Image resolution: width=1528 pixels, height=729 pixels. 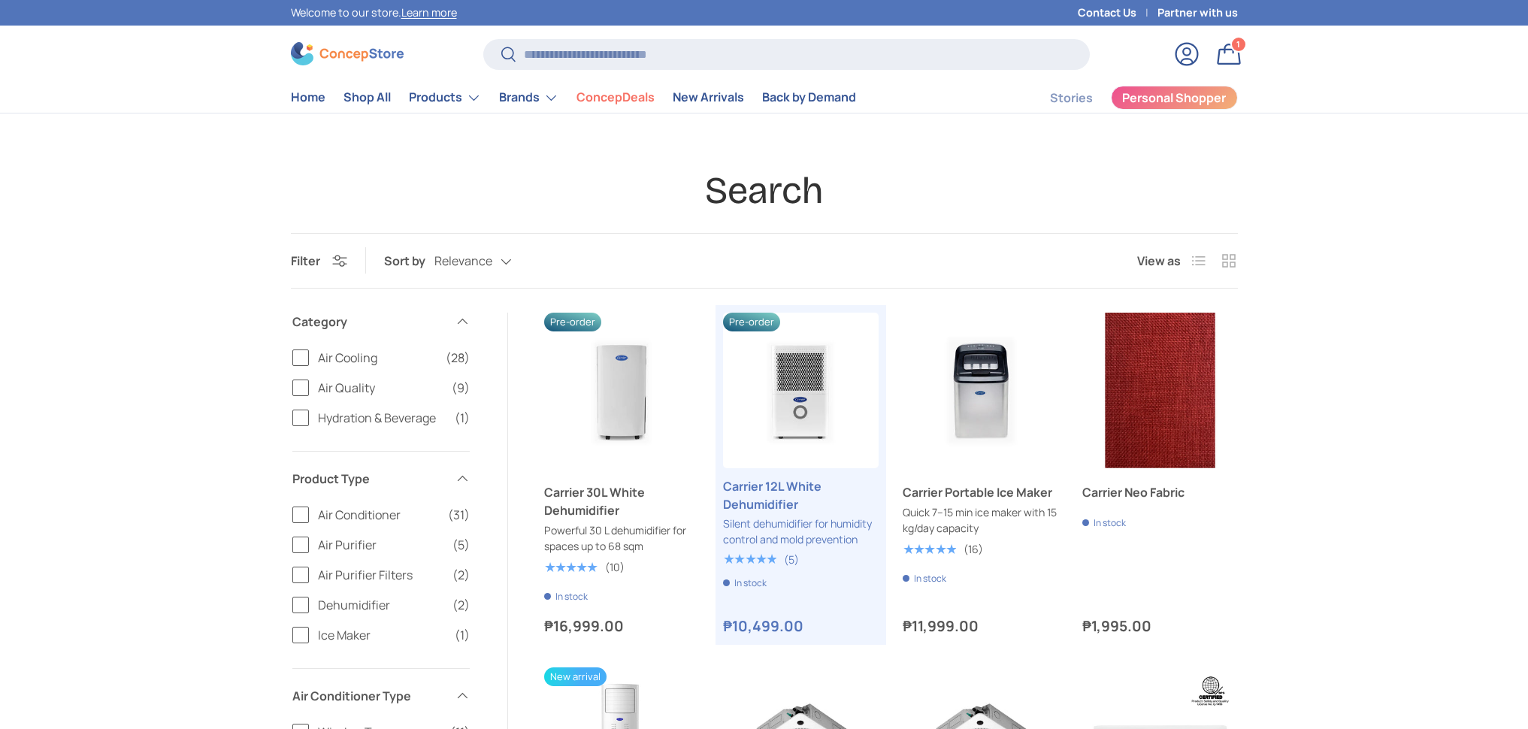 What do you see at coordinates (382, 635) in the screenshot?
I see `span: Ice Maker` at bounding box center [382, 635].